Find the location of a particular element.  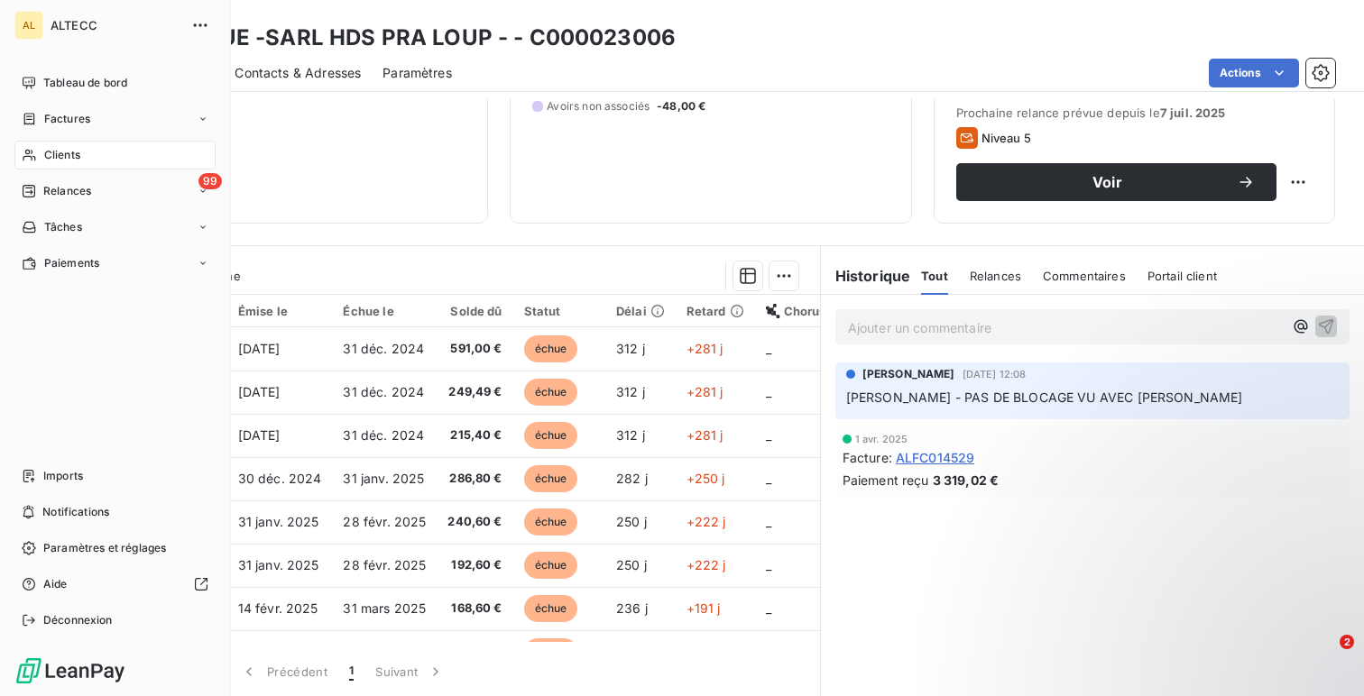

img: Logo LeanPay is located at coordinates (70, 671).